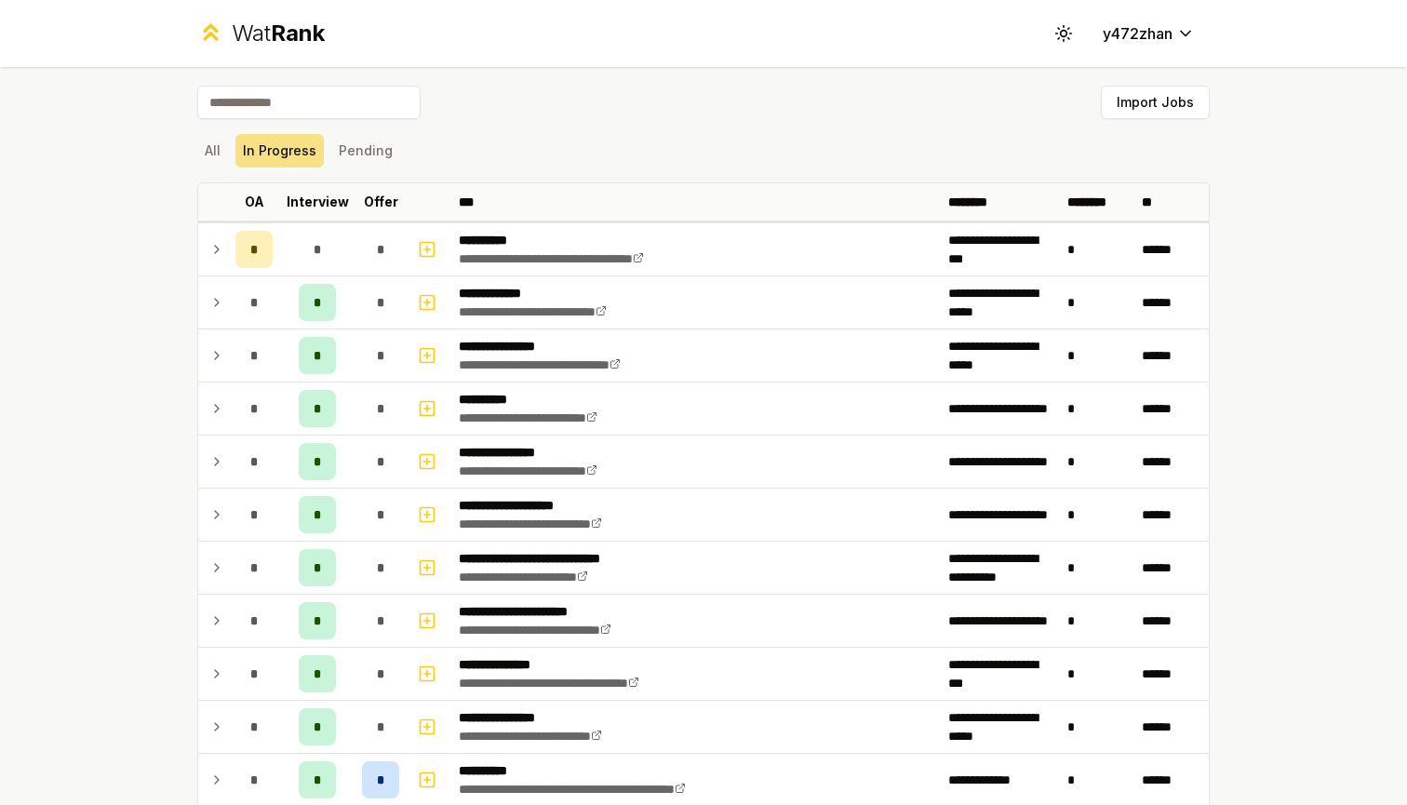  I want to click on button: In Progress, so click(279, 151).